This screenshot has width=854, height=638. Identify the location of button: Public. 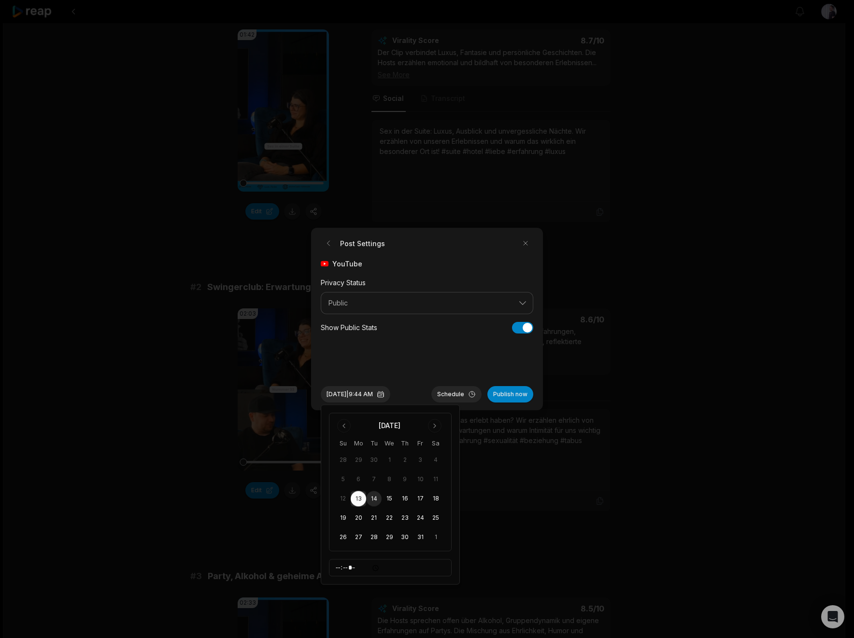
(427, 303).